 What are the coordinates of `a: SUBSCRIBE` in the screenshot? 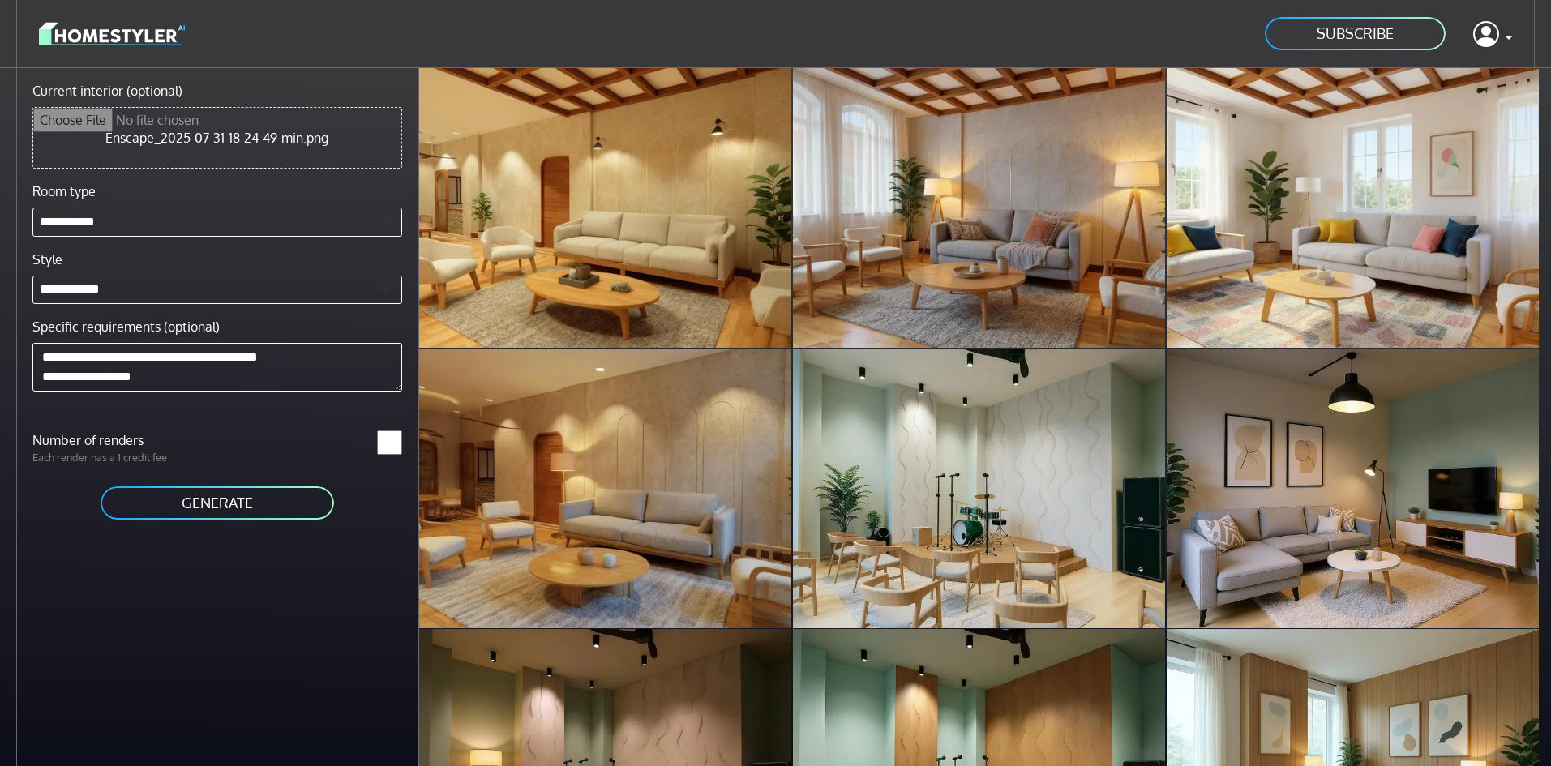 It's located at (1355, 33).